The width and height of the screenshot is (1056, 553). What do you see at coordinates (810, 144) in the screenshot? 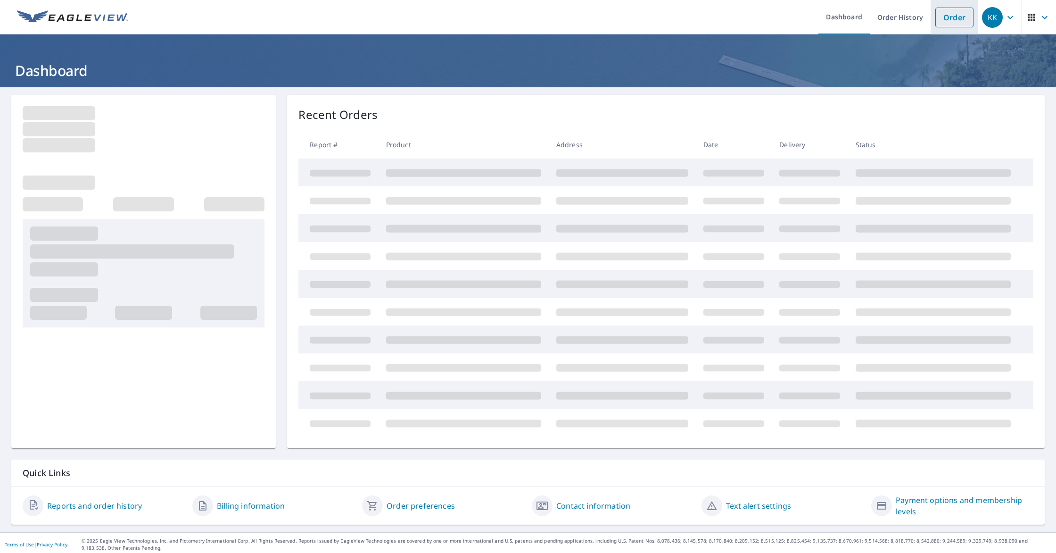
I see `th: Delivery` at bounding box center [810, 144].